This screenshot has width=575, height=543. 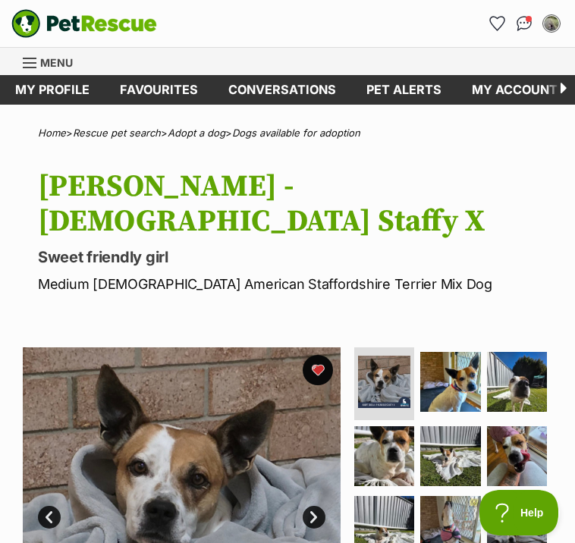 I want to click on a: Rescue pet search, so click(x=117, y=133).